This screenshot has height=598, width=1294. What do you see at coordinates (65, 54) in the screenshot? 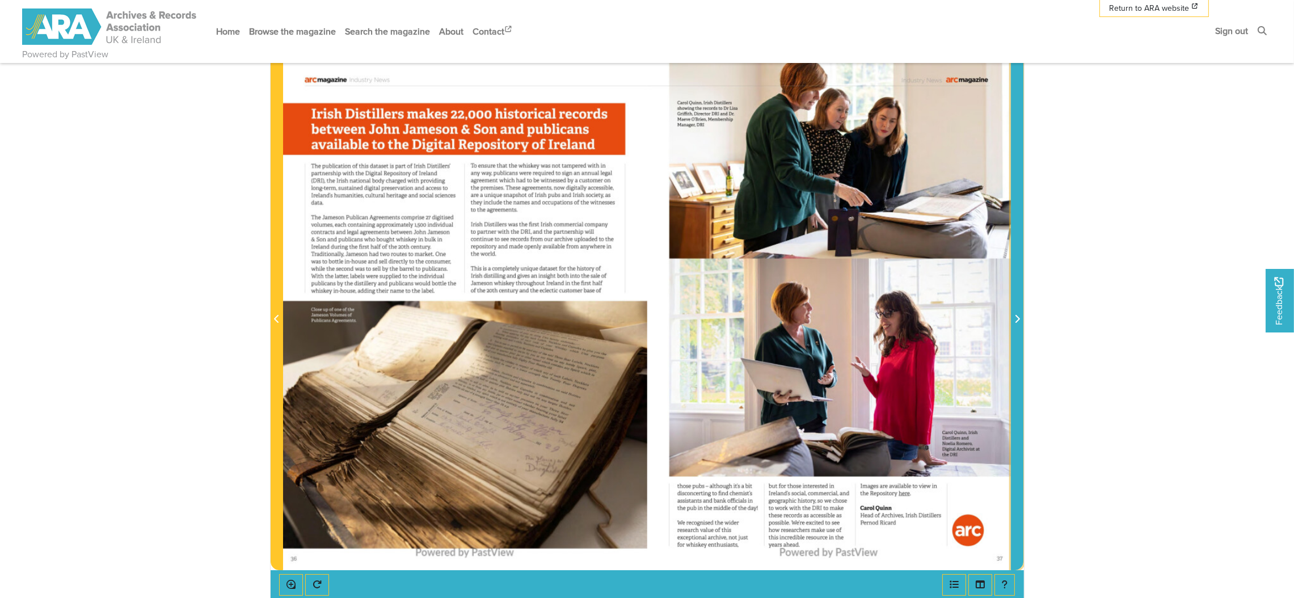
I see `a: Powered by PastView` at bounding box center [65, 54].